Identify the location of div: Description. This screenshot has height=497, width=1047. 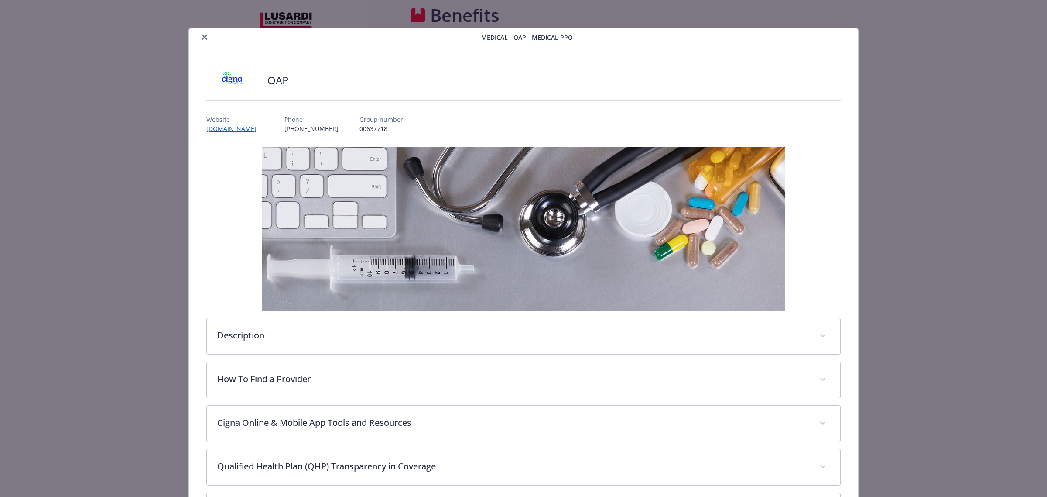
(524, 336).